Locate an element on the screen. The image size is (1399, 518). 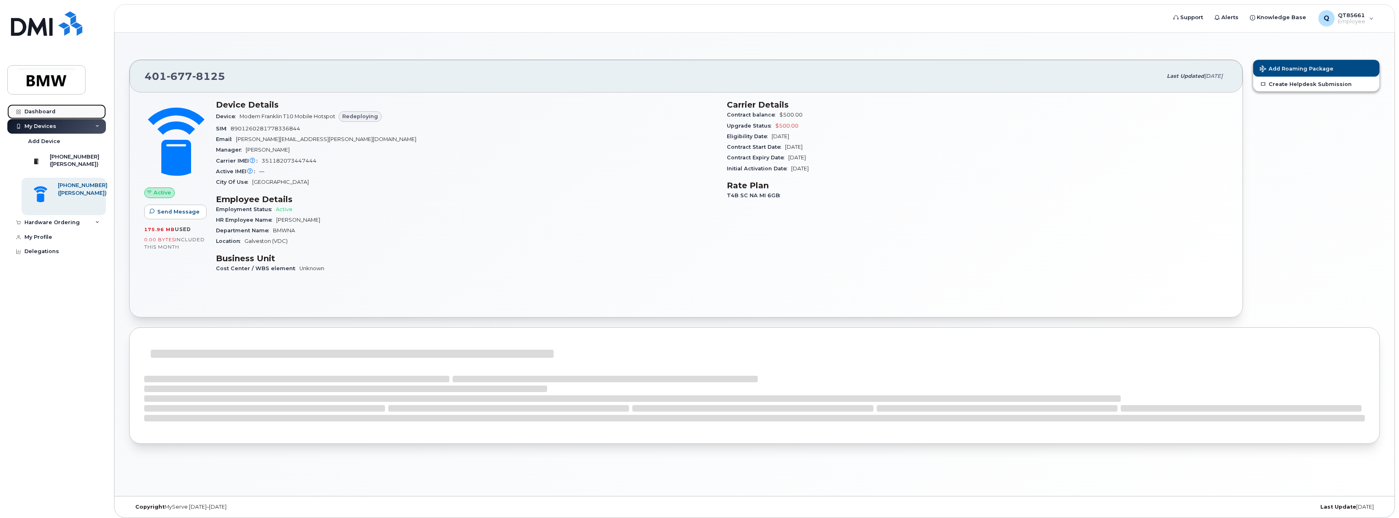
span: HR Employee Name is located at coordinates (246, 220).